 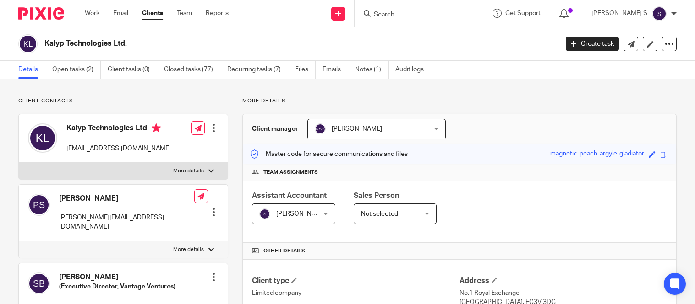 I want to click on a: Email, so click(x=120, y=13).